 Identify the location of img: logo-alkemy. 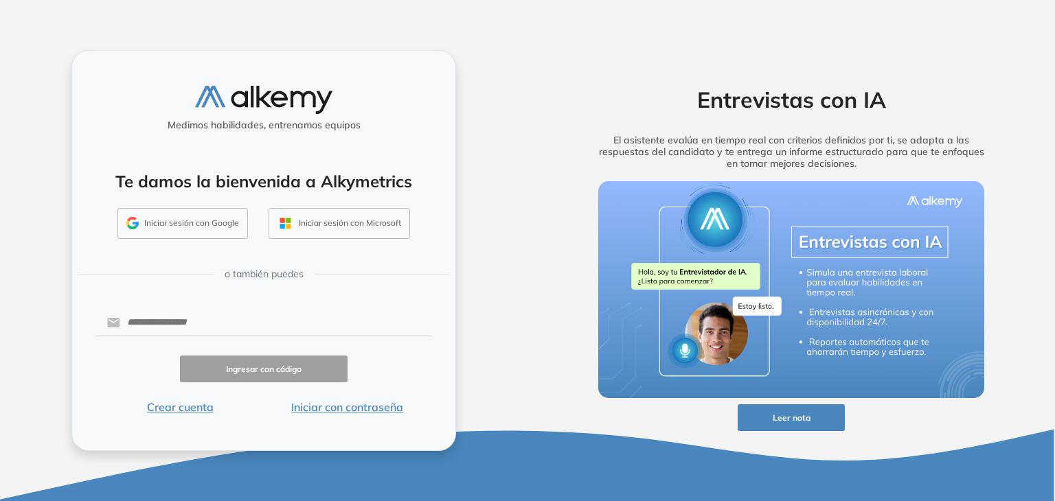
(264, 100).